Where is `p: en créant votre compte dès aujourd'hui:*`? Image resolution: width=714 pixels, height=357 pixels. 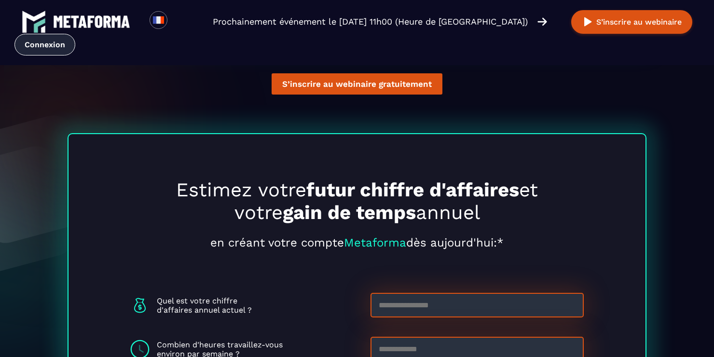 p: en créant votre compte dès aujourd'hui:* is located at coordinates (357, 243).